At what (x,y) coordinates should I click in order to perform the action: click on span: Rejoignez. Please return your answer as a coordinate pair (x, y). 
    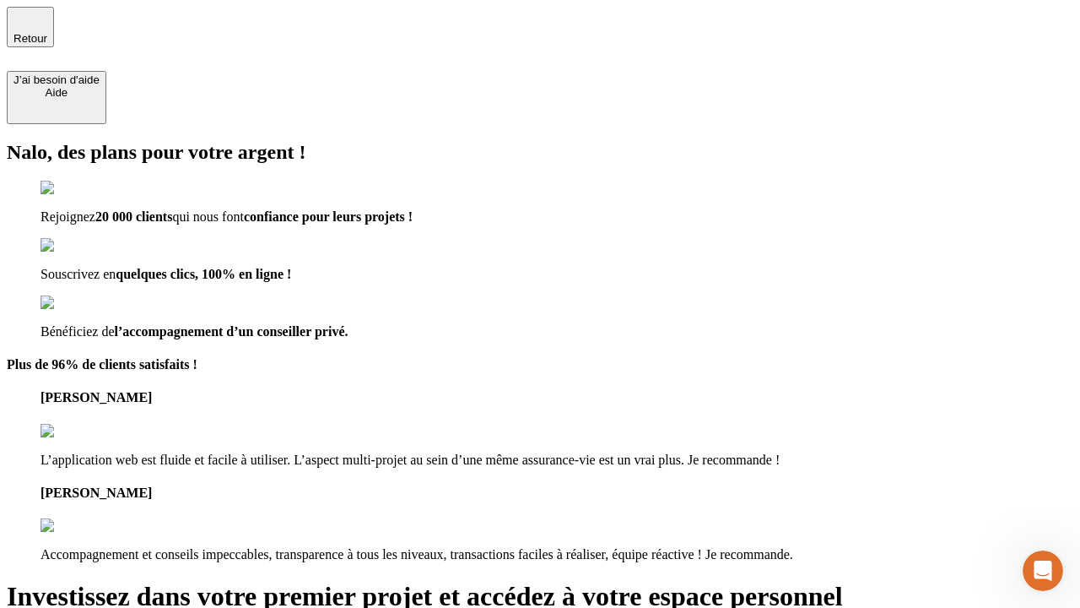
    Looking at the image, I should click on (68, 216).